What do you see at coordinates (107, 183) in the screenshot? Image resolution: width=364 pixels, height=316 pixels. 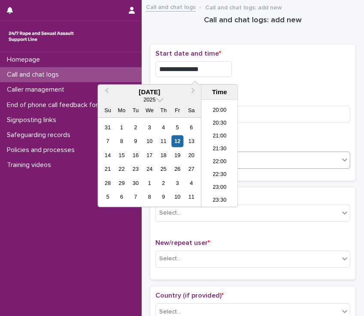 I see `div: Choose Sunday, September 28th, 2025` at bounding box center [107, 183].